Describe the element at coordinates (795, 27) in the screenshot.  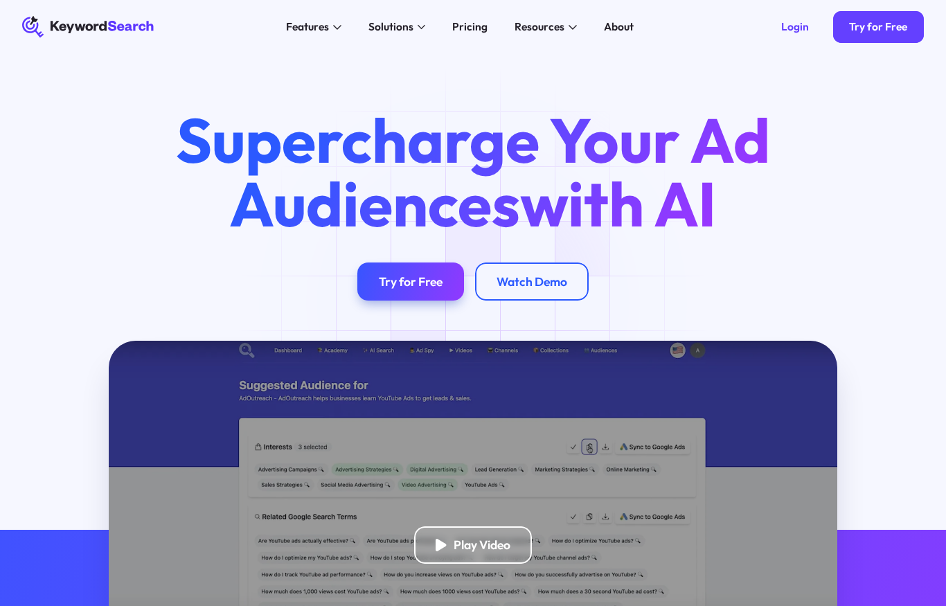
I see `a: Login` at that location.